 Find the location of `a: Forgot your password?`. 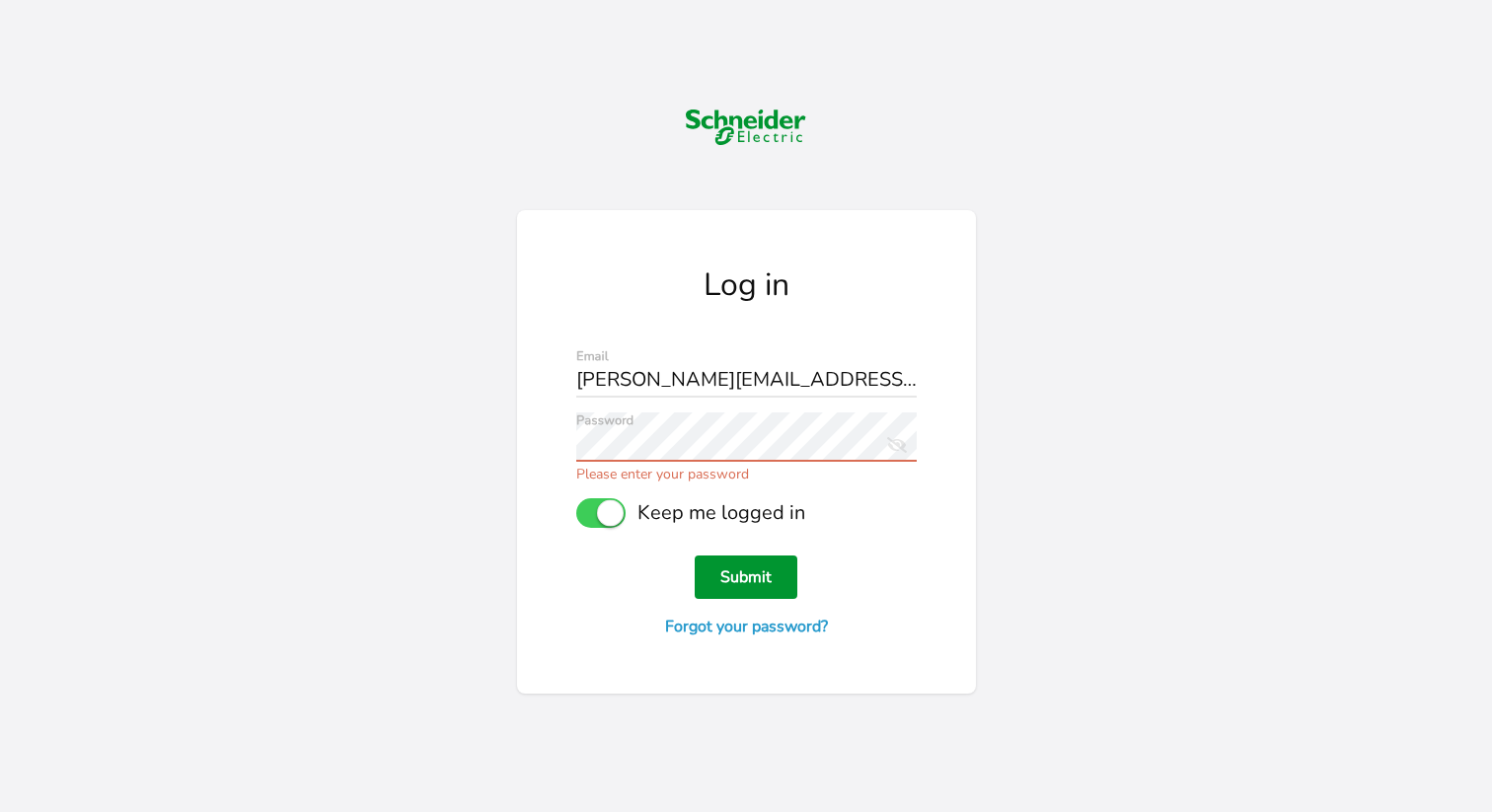

a: Forgot your password? is located at coordinates (746, 626).